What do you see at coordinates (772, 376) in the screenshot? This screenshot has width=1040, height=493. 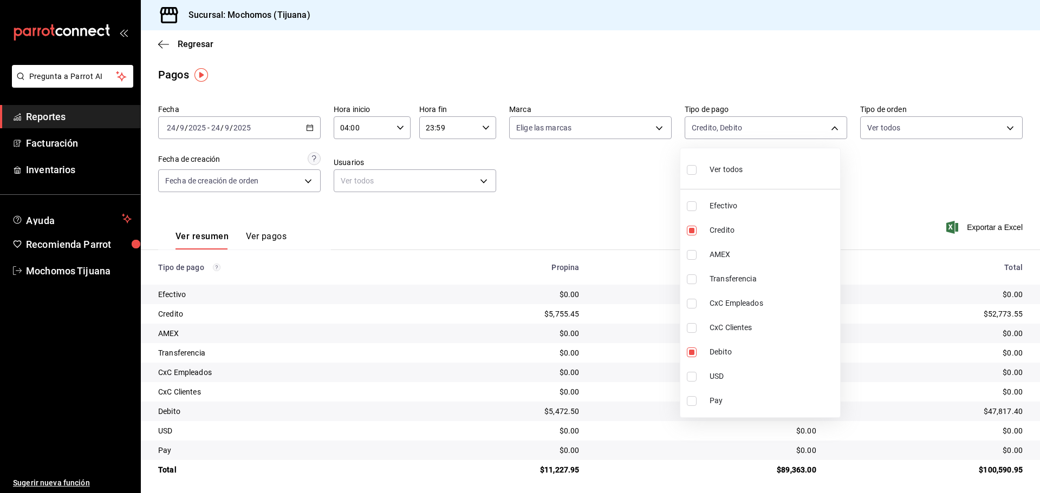 I see `span: USD` at bounding box center [772, 376].